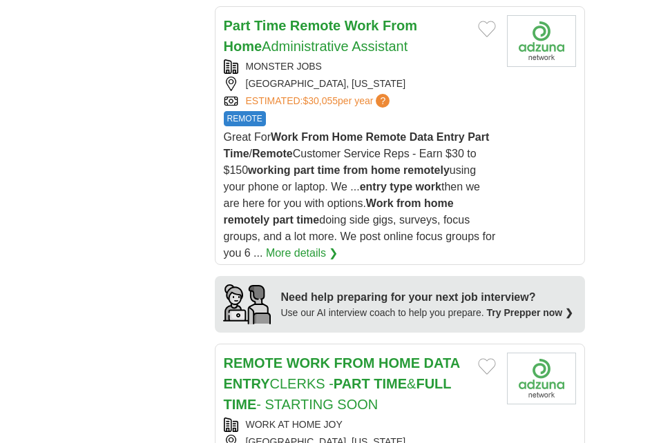 The image size is (661, 443). I want to click on strong: FULL, so click(433, 384).